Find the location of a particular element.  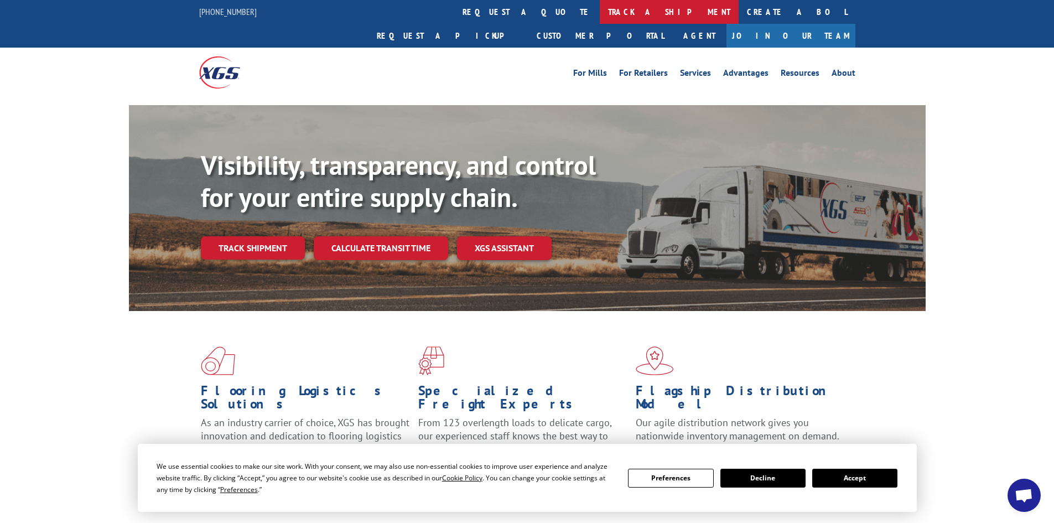

h1: Flagship Distribution Model is located at coordinates (740, 400).